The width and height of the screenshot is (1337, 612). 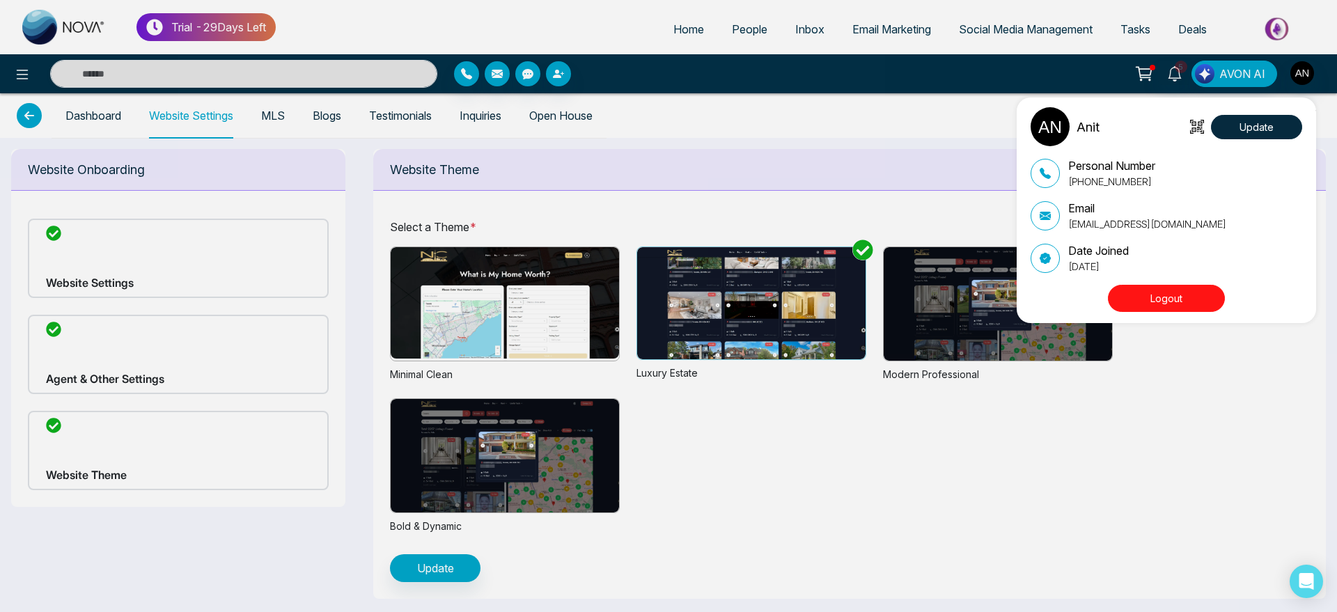 What do you see at coordinates (1111, 166) in the screenshot?
I see `p: Personal Number` at bounding box center [1111, 166].